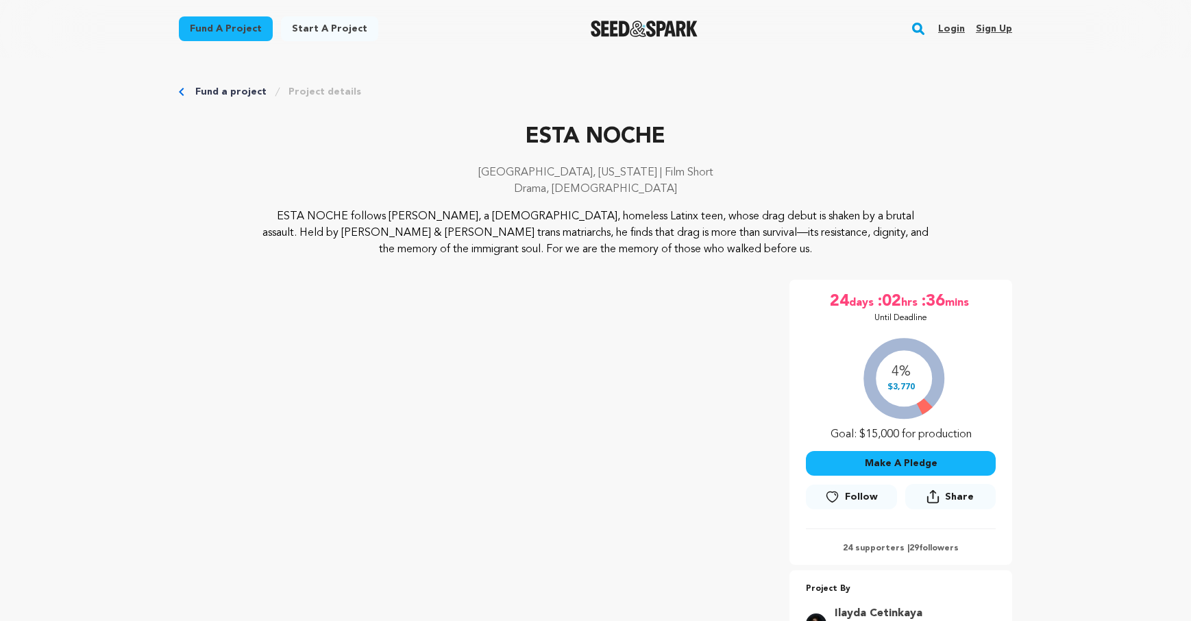 This screenshot has width=1191, height=621. What do you see at coordinates (914, 548) in the screenshot?
I see `span: 29` at bounding box center [914, 548].